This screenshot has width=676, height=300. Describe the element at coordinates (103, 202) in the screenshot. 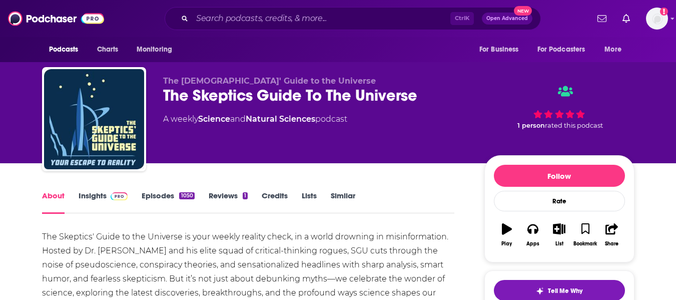

I see `a: InsightsPodchaser Pro` at that location.